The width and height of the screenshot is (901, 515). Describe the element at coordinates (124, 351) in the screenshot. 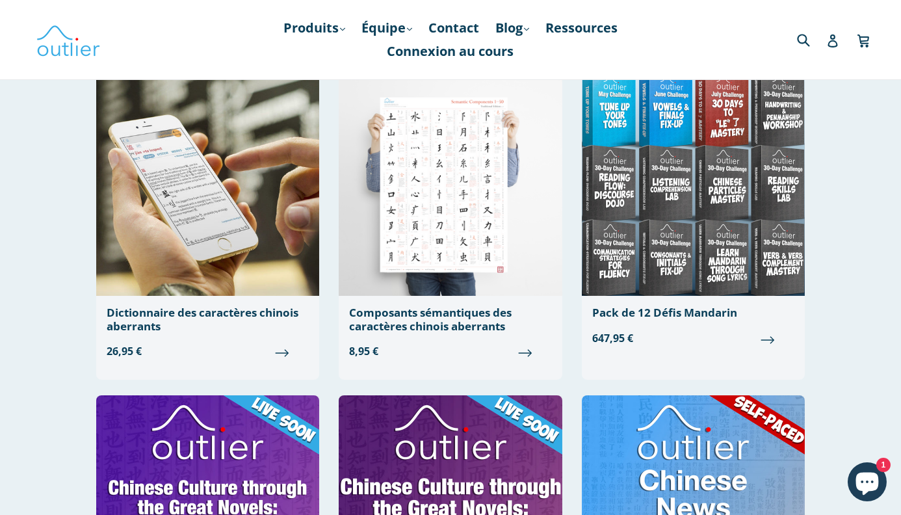

I see `font: 26,95 €` at that location.